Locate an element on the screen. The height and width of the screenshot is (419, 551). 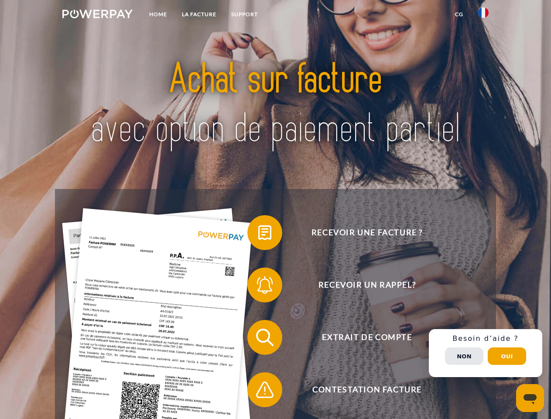
a: Support is located at coordinates (244, 14).